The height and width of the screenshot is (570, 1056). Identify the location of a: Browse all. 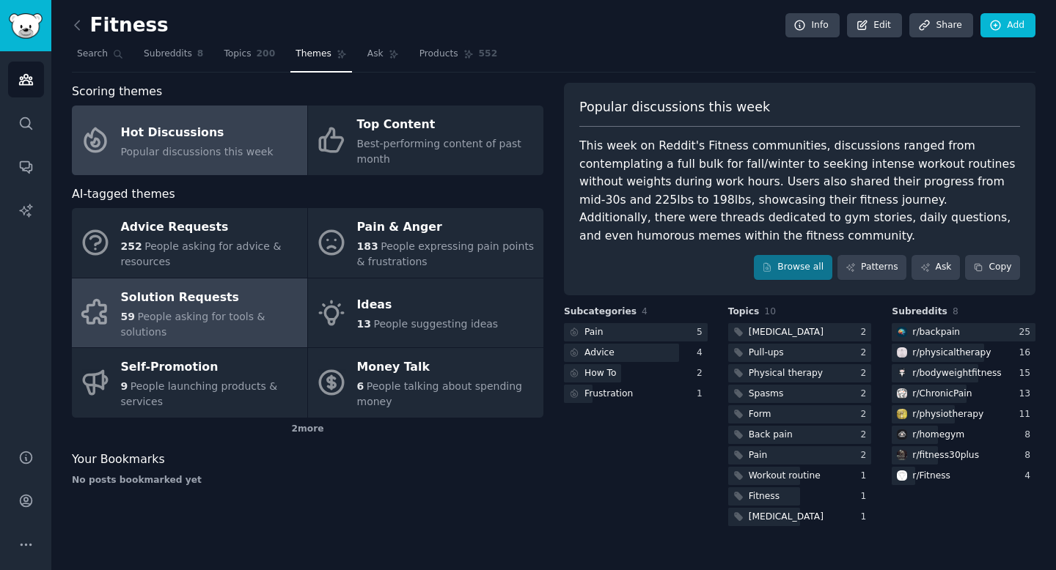
(793, 268).